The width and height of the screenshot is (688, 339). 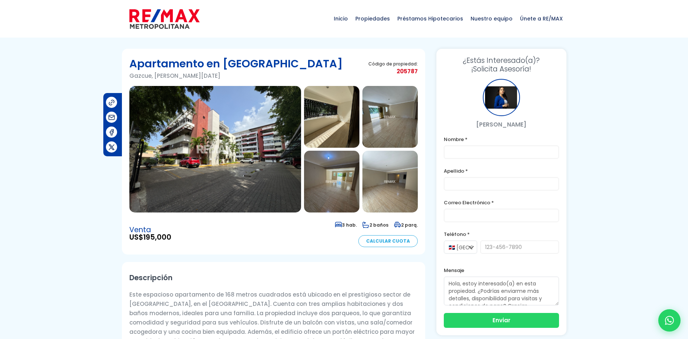 What do you see at coordinates (501, 139) in the screenshot?
I see `label: Nombre *` at bounding box center [501, 139].